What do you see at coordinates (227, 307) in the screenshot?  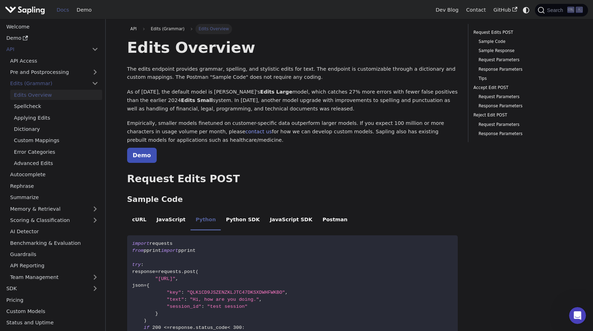 I see `span: "test session"` at bounding box center [227, 307].